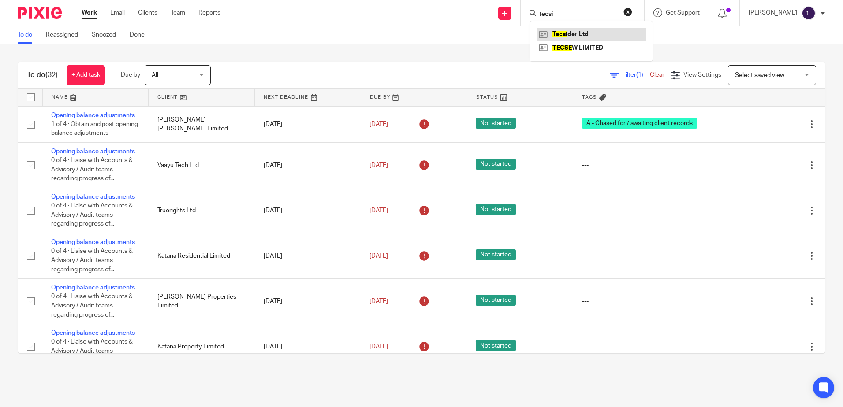 The height and width of the screenshot is (407, 843). What do you see at coordinates (636, 75) in the screenshot?
I see `span: Filter` at bounding box center [636, 75].